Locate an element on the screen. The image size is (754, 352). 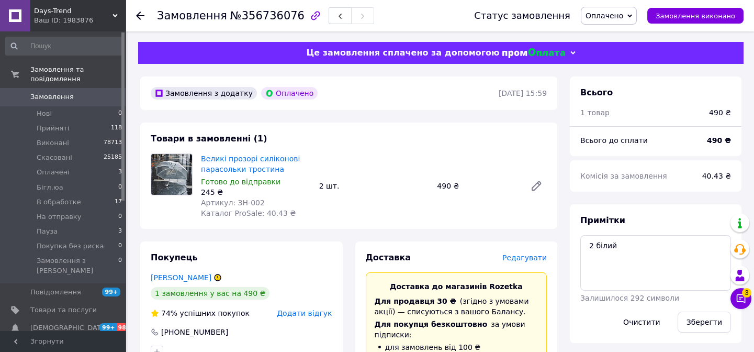
span: Для продавця 30 ₴ is located at coordinates (415, 301).